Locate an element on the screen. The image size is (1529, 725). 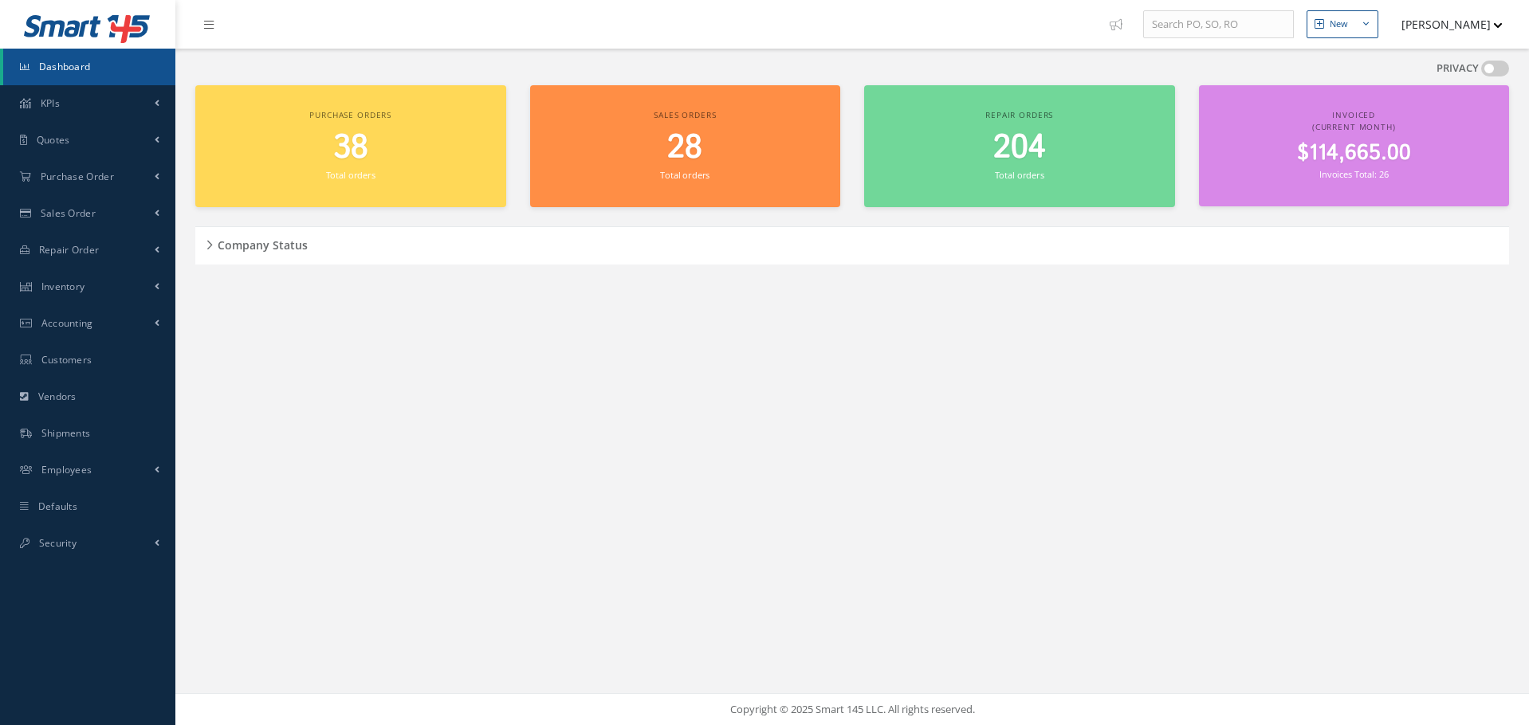
span: Sales orders is located at coordinates (685, 115).